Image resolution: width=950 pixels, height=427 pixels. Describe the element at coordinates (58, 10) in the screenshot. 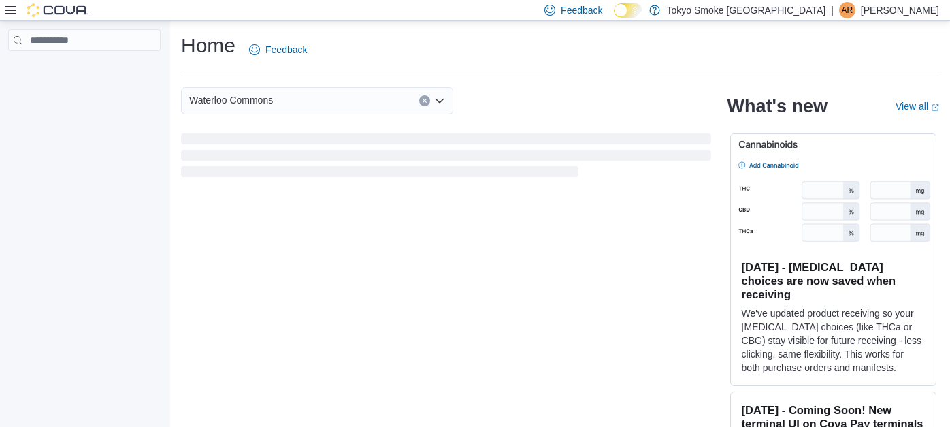

I see `img: Cova` at that location.